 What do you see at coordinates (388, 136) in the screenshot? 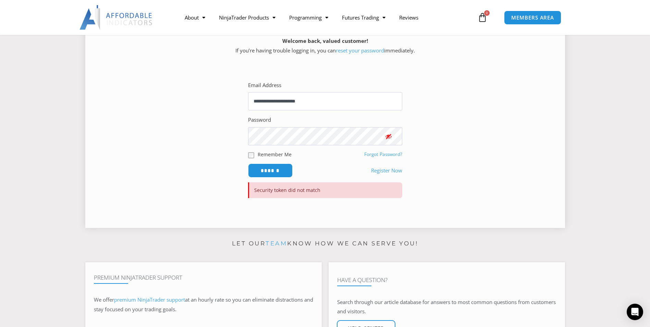
I see `button: Show password` at bounding box center [388, 136].